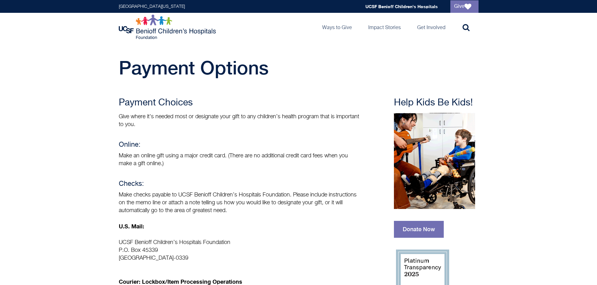 This screenshot has width=597, height=285. I want to click on strong: Courier: Lockbox/Item Processing Operations, so click(180, 282).